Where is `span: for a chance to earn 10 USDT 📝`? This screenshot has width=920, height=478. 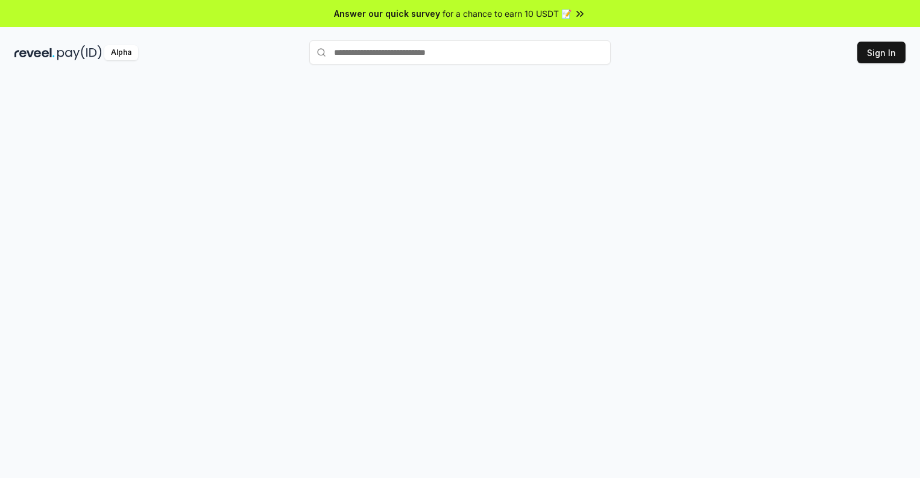 span: for a chance to earn 10 USDT 📝 is located at coordinates (507, 13).